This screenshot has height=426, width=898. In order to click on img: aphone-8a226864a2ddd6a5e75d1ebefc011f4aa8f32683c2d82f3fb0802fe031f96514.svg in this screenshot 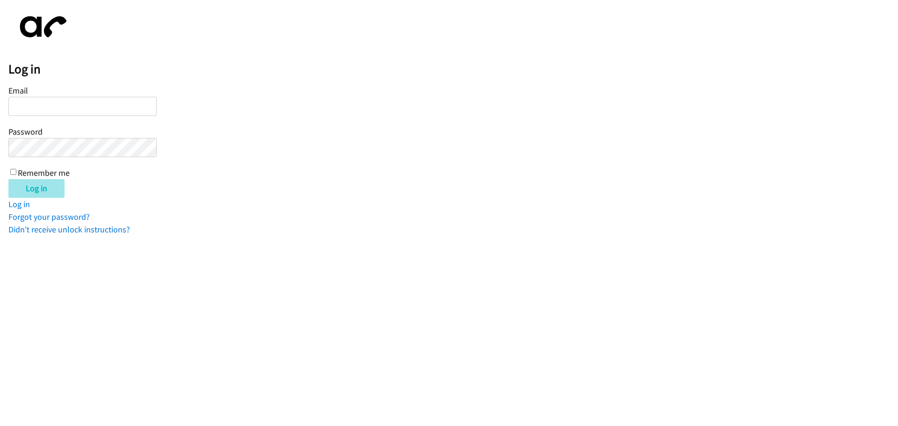, I will do `click(41, 27)`.